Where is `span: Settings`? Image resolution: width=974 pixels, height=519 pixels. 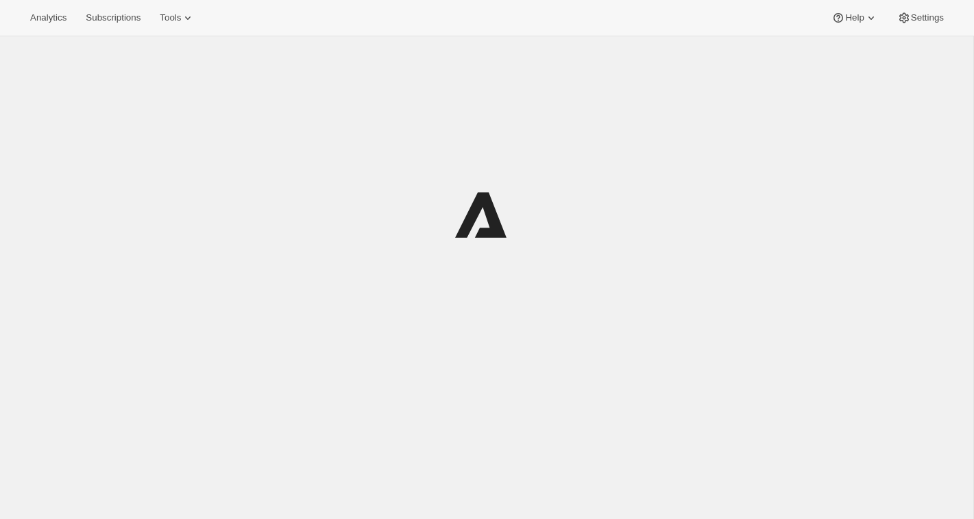 span: Settings is located at coordinates (927, 18).